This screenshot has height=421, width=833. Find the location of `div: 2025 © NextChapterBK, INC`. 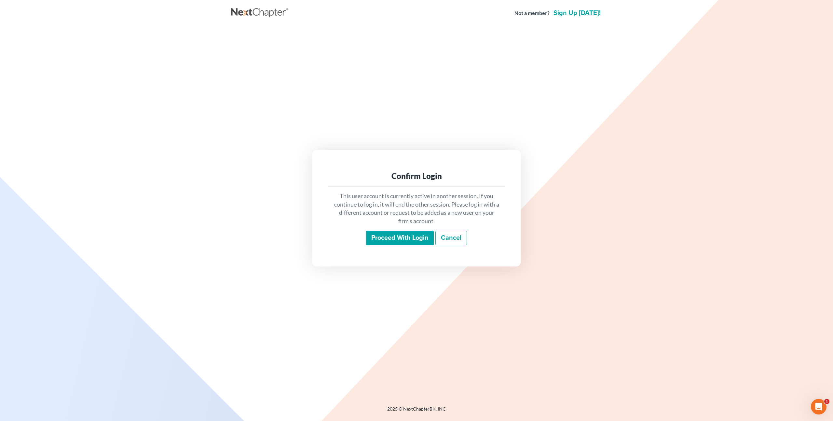

div: 2025 © NextChapterBK, INC is located at coordinates (416, 412).